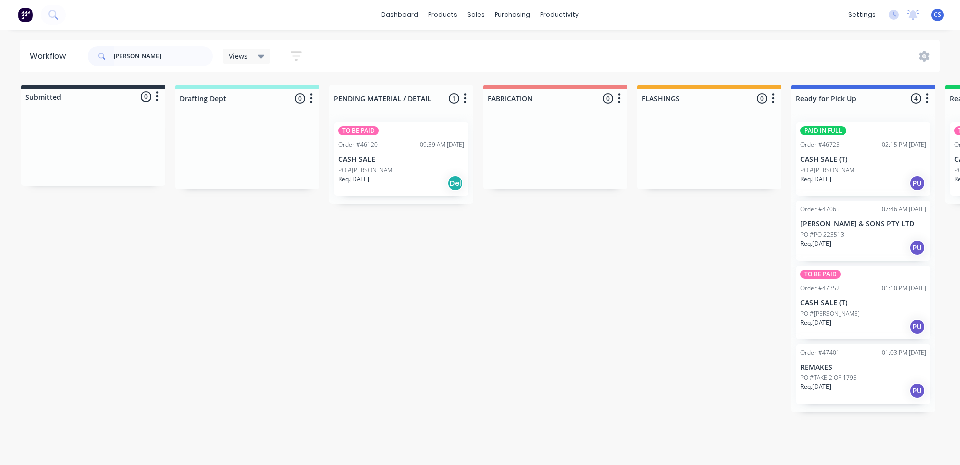 The width and height of the screenshot is (960, 465). I want to click on div: settings, so click(862, 15).